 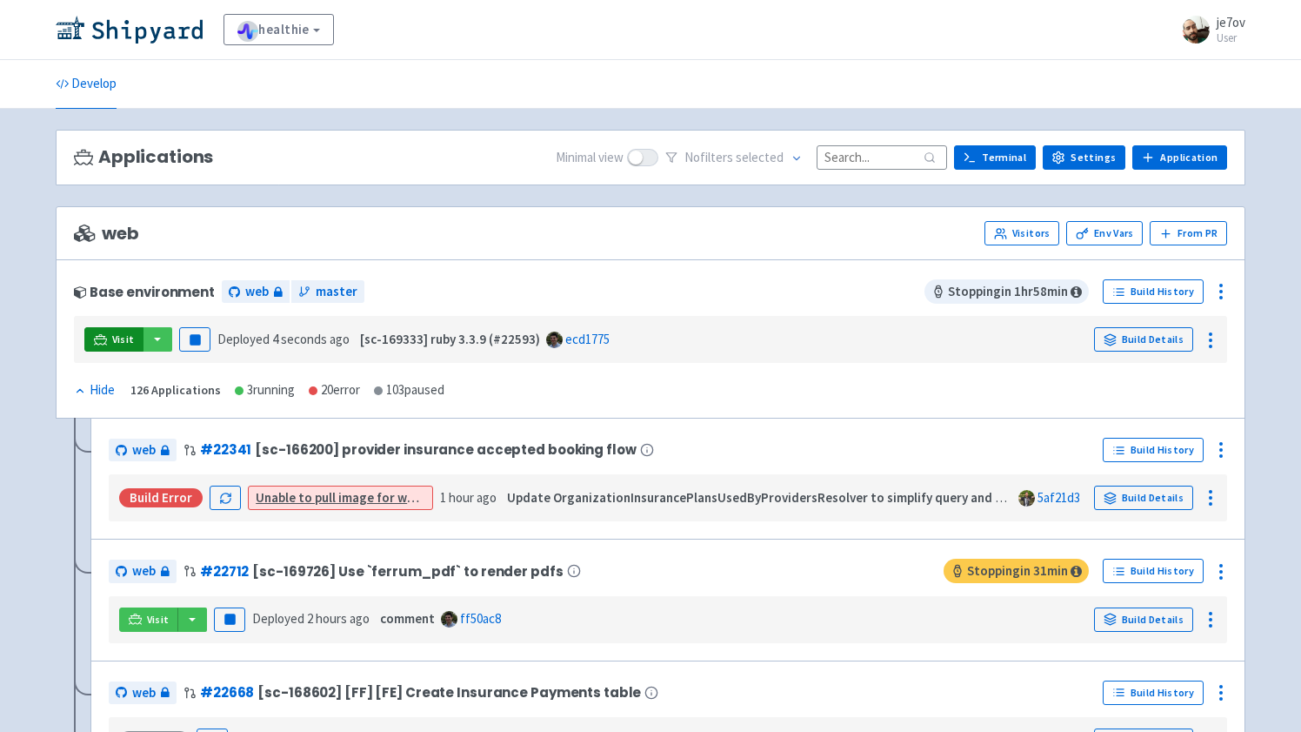 I want to click on a: je7ov User, so click(x=1208, y=30).